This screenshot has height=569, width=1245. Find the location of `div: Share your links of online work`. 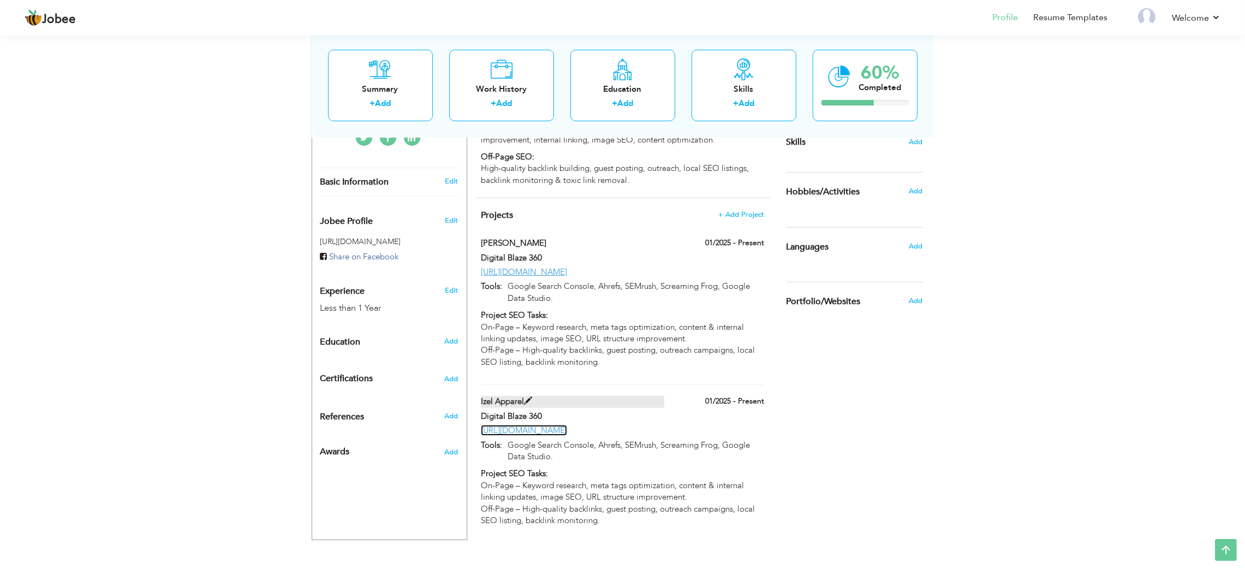

div: Share your links of online work is located at coordinates (855, 301).